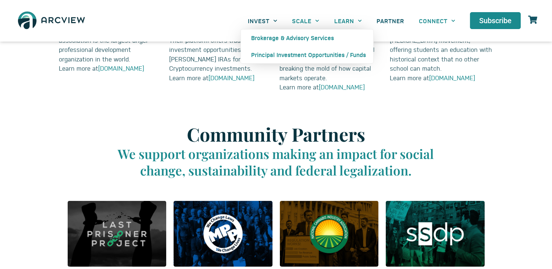 The width and height of the screenshot is (552, 269). What do you see at coordinates (262, 21) in the screenshot?
I see `a: INVEST` at bounding box center [262, 21].